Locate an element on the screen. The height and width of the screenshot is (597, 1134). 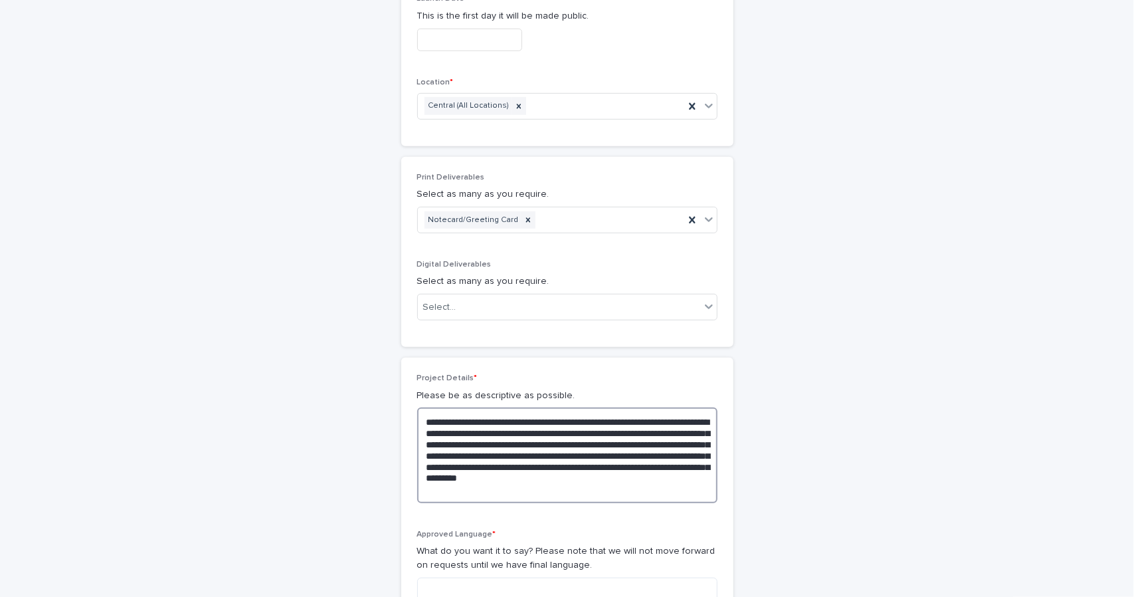
span: Digital Deliverables is located at coordinates (454, 264).